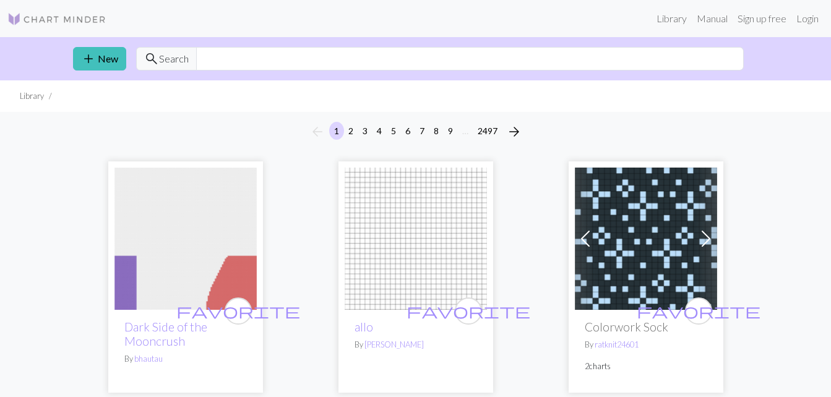  What do you see at coordinates (488, 131) in the screenshot?
I see `button: 2497` at bounding box center [488, 131].